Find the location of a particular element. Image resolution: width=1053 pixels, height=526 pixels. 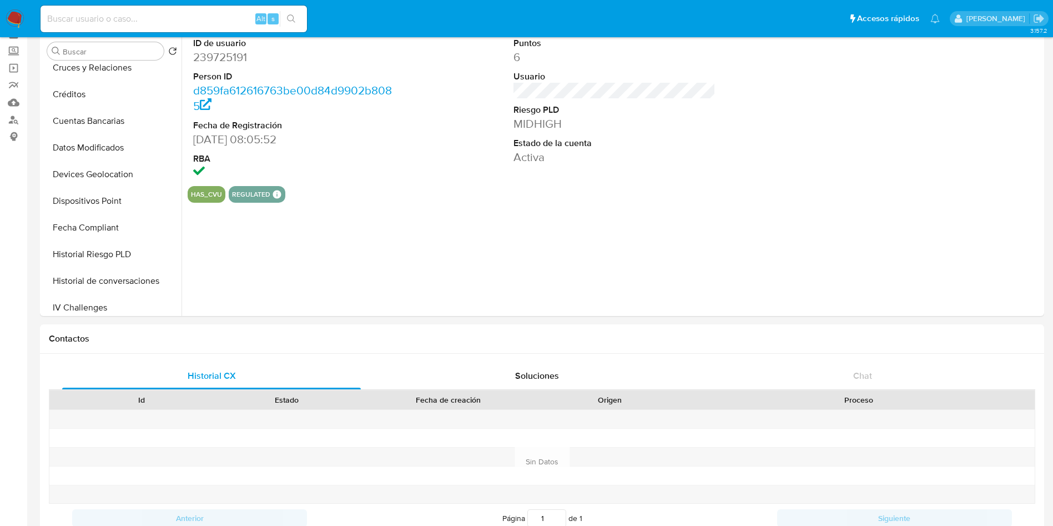

span: Alt is located at coordinates (261, 18).